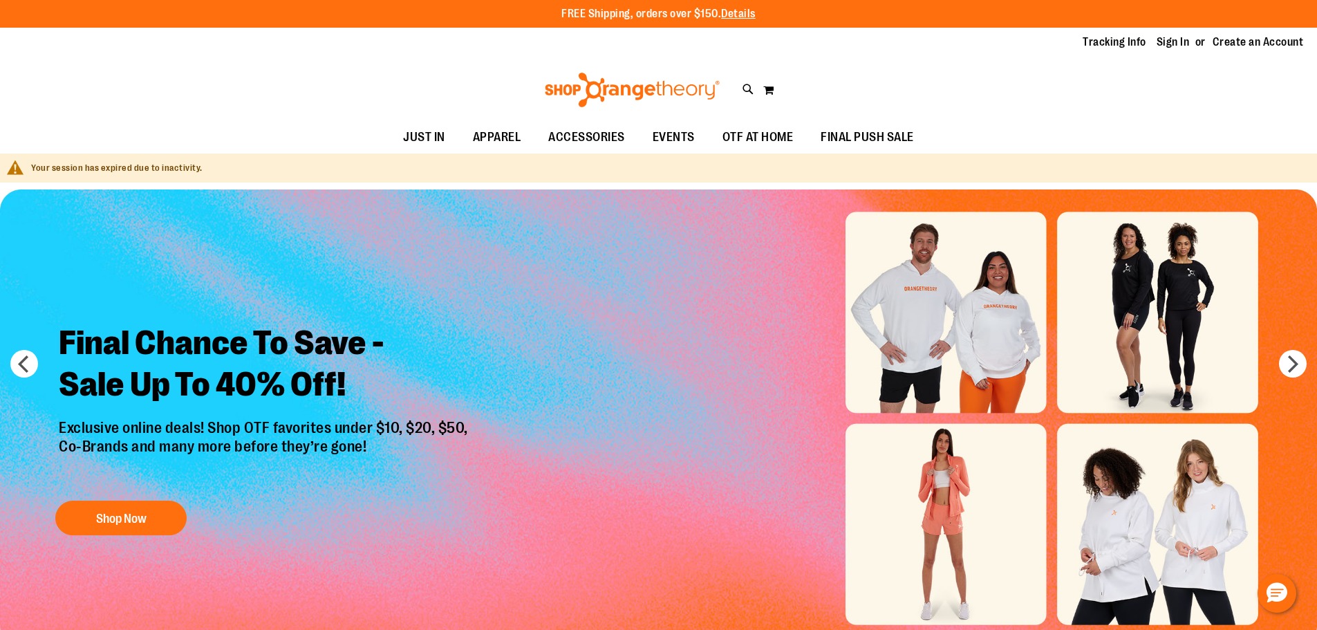  Describe the element at coordinates (673, 137) in the screenshot. I see `span: EVENTS` at that location.